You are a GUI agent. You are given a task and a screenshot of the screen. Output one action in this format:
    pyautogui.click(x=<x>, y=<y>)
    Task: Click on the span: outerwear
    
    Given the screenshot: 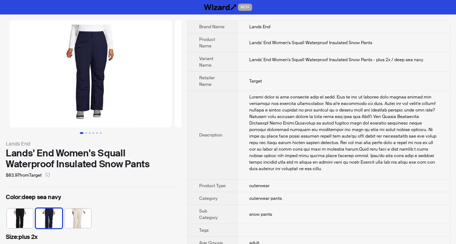 What is the action you would take?
    pyautogui.click(x=259, y=186)
    